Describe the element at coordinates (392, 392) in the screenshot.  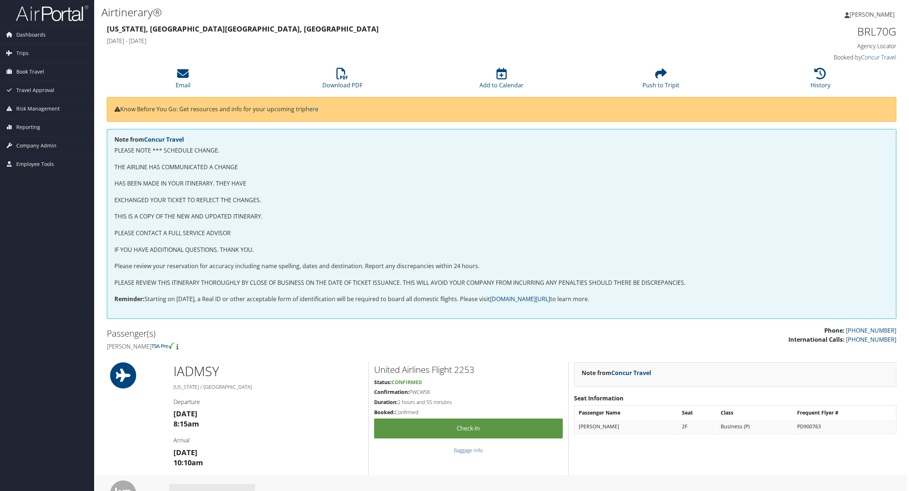
I see `strong: Confirmation:` at that location.